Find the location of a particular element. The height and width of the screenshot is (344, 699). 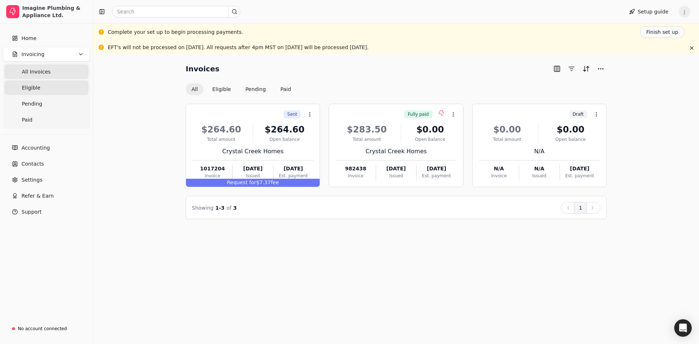

span: J is located at coordinates (684, 12).